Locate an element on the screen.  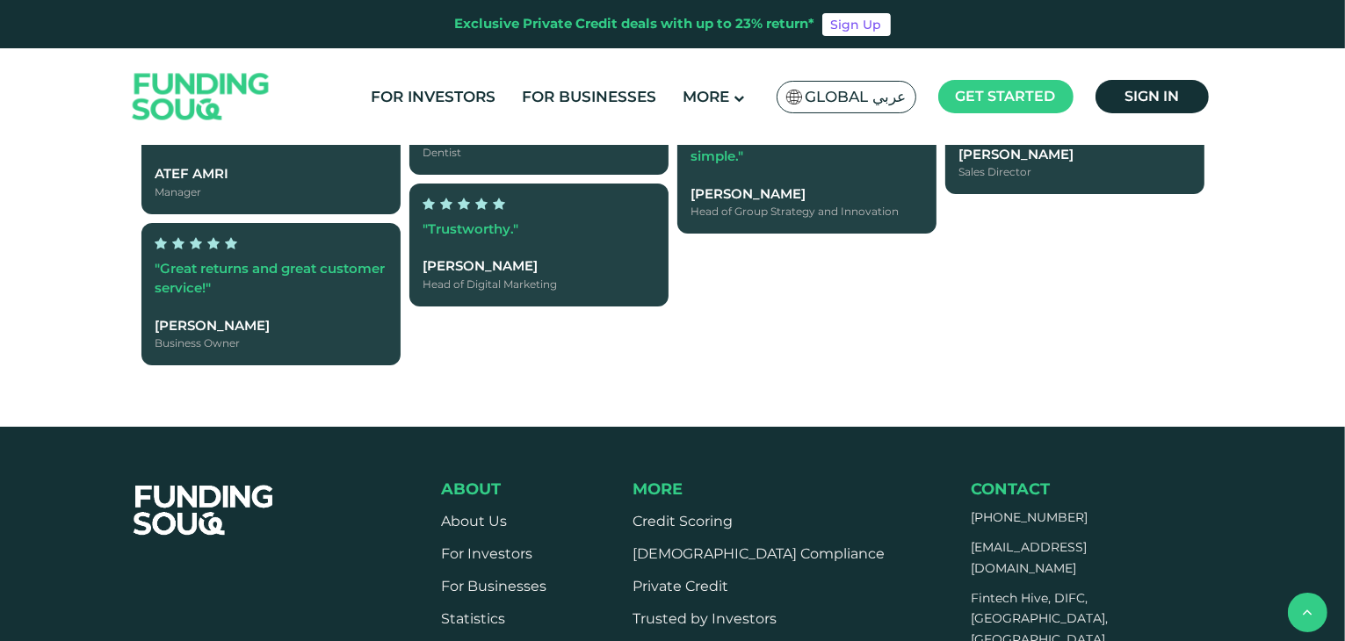
img: SA Flag is located at coordinates (794, 97).